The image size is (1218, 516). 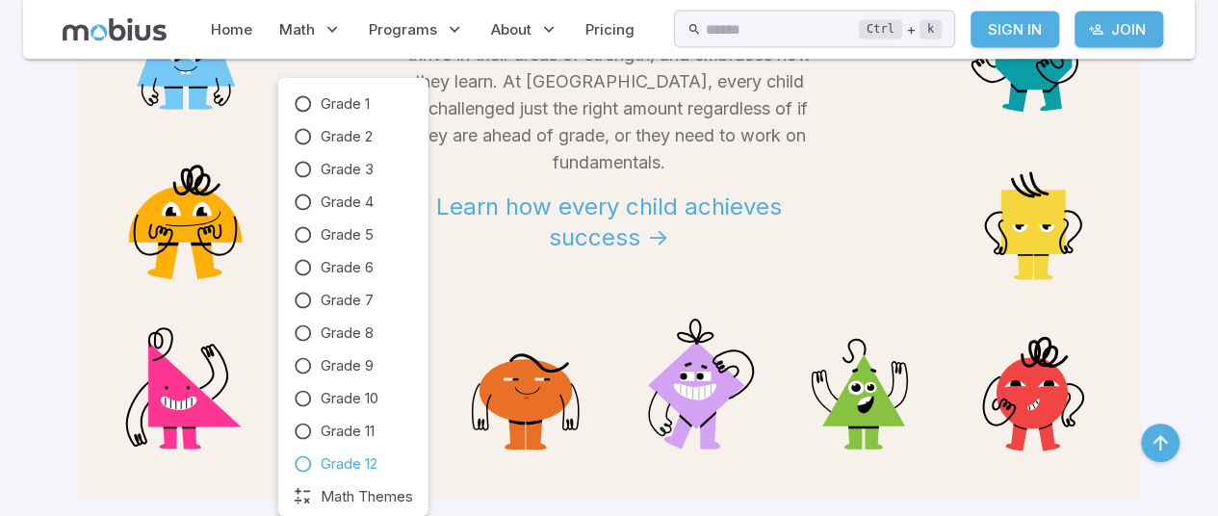 What do you see at coordinates (353, 333) in the screenshot?
I see `a: Grade 8` at bounding box center [353, 333].